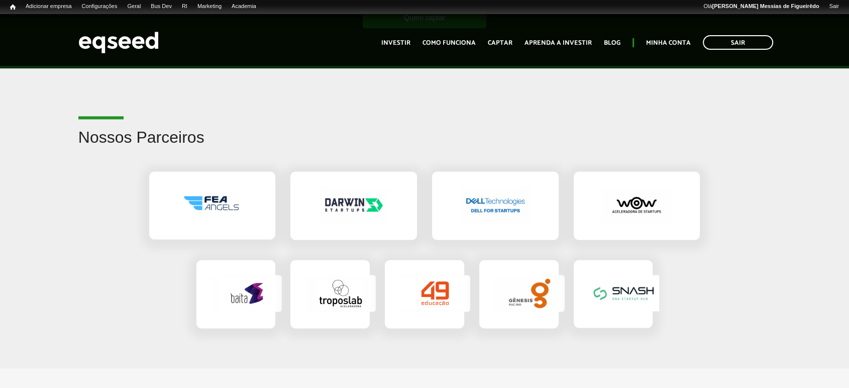 This screenshot has width=849, height=388. What do you see at coordinates (624, 293) in the screenshot?
I see `img: Parceiro 9` at bounding box center [624, 293].